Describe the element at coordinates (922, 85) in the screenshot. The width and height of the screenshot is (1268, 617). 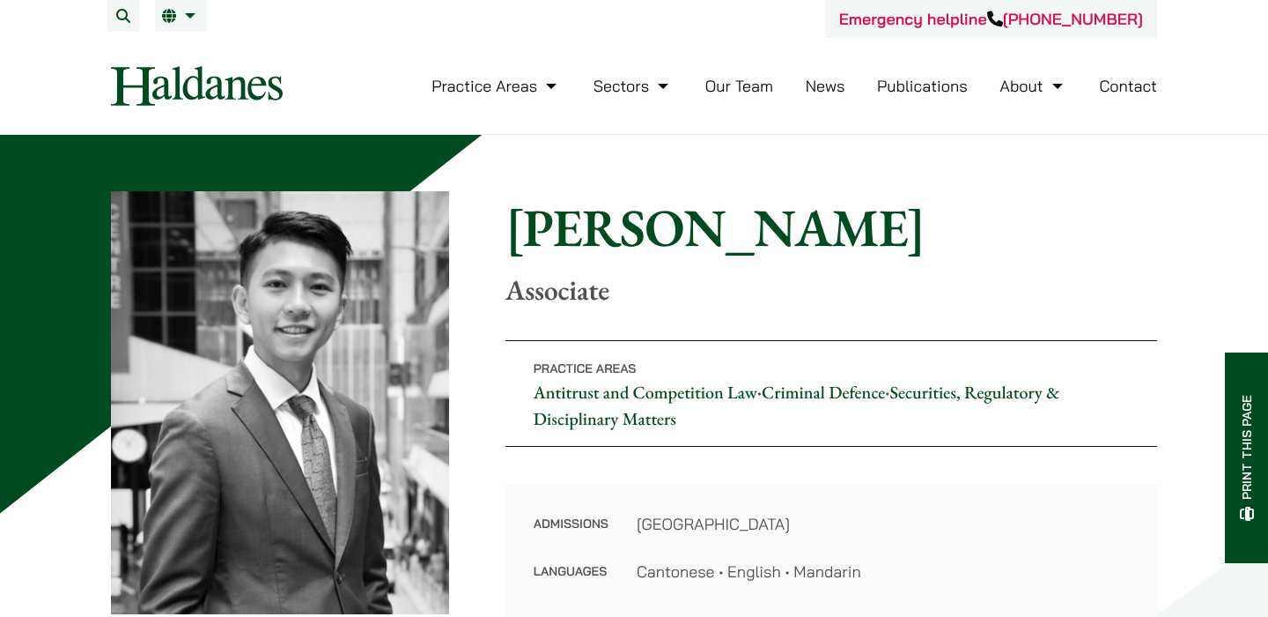
I see `a: Publications` at that location.